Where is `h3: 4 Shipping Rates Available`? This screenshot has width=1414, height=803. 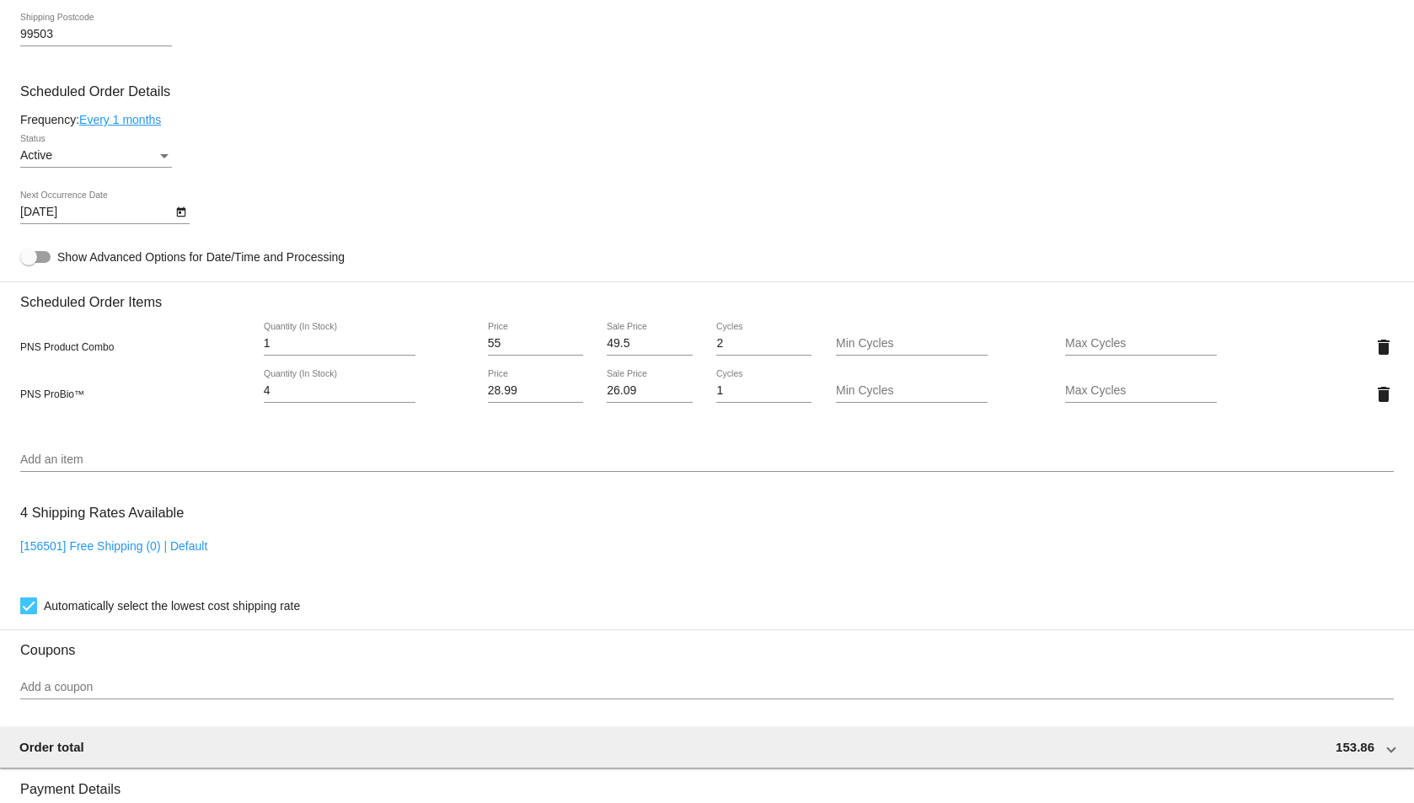
h3: 4 Shipping Rates Available is located at coordinates (102, 512).